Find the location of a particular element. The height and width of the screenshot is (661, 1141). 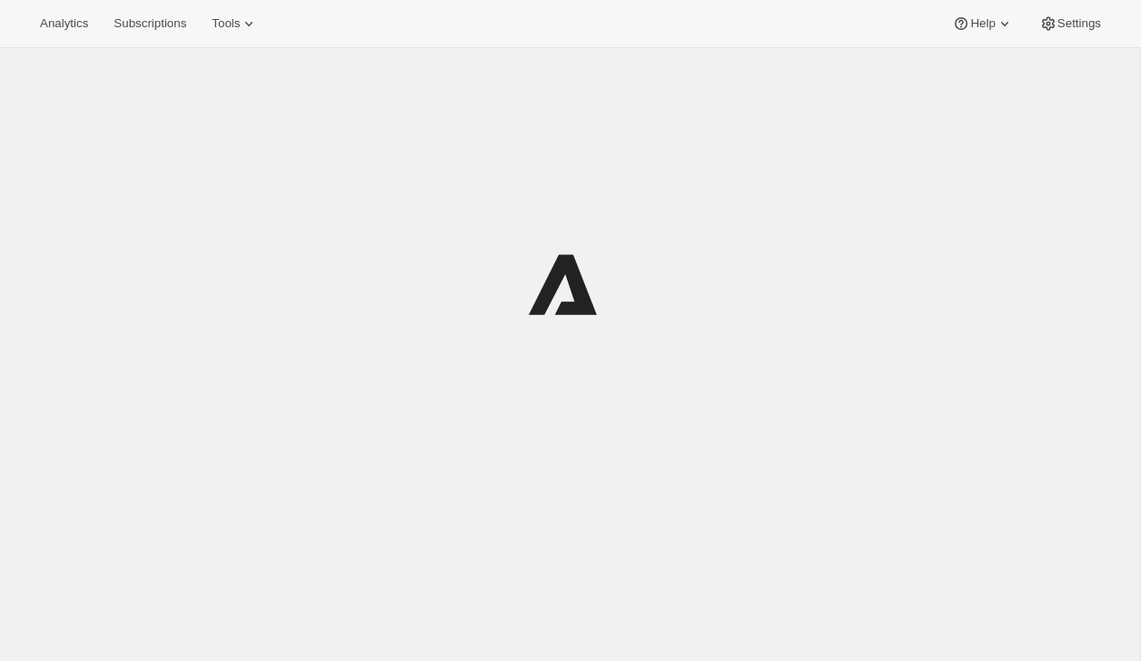

button: Analytics is located at coordinates (64, 24).